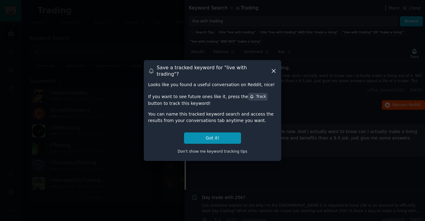 This screenshot has width=425, height=221. I want to click on div: You can name this tracked keyword search and access the results from your conversations tab anyti..., so click(212, 117).